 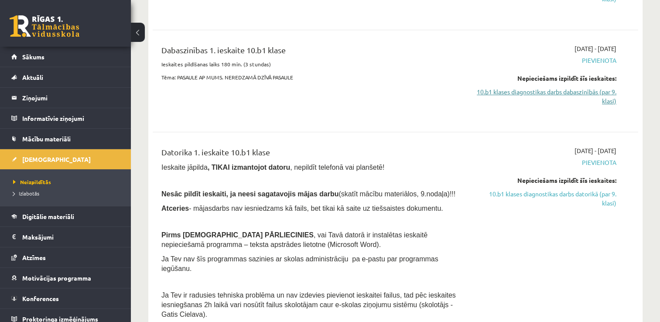 I want to click on a: 10.b1 klases diagnostikas darbs datorikā (par 9. klasi), so click(x=545, y=198).